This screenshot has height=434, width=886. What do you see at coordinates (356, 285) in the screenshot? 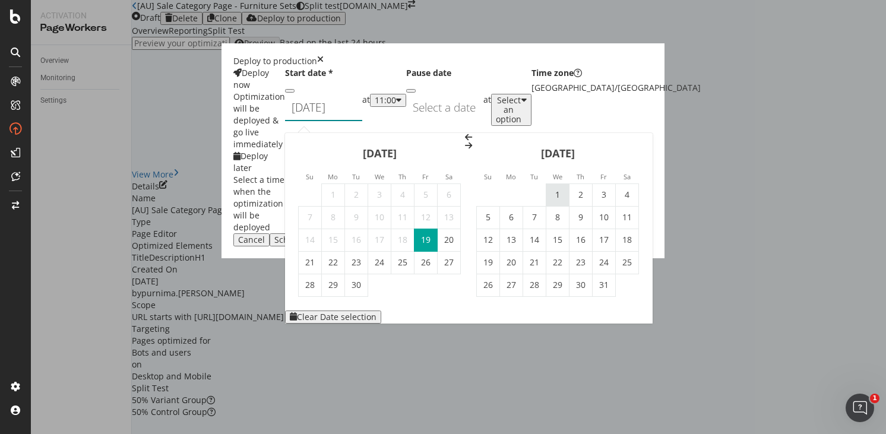
I see `td: Tuesday, September 30, 2025` at bounding box center [356, 285].